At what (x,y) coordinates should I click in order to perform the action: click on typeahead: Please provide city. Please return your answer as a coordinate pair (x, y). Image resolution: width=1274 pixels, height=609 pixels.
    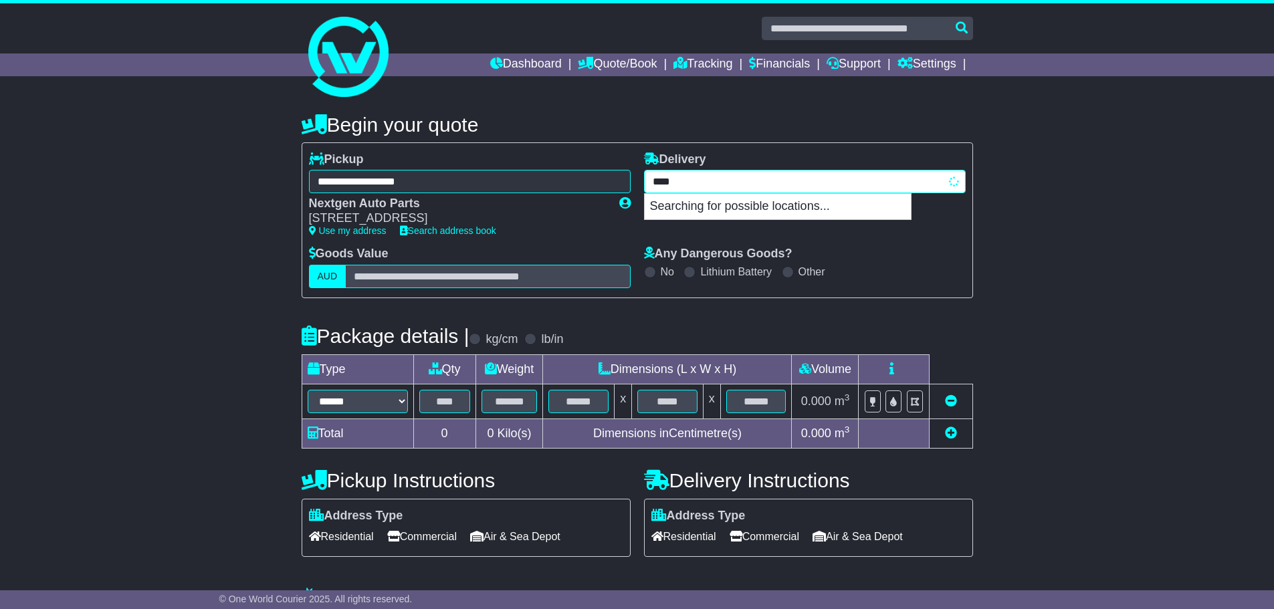
    Looking at the image, I should click on (805, 181).